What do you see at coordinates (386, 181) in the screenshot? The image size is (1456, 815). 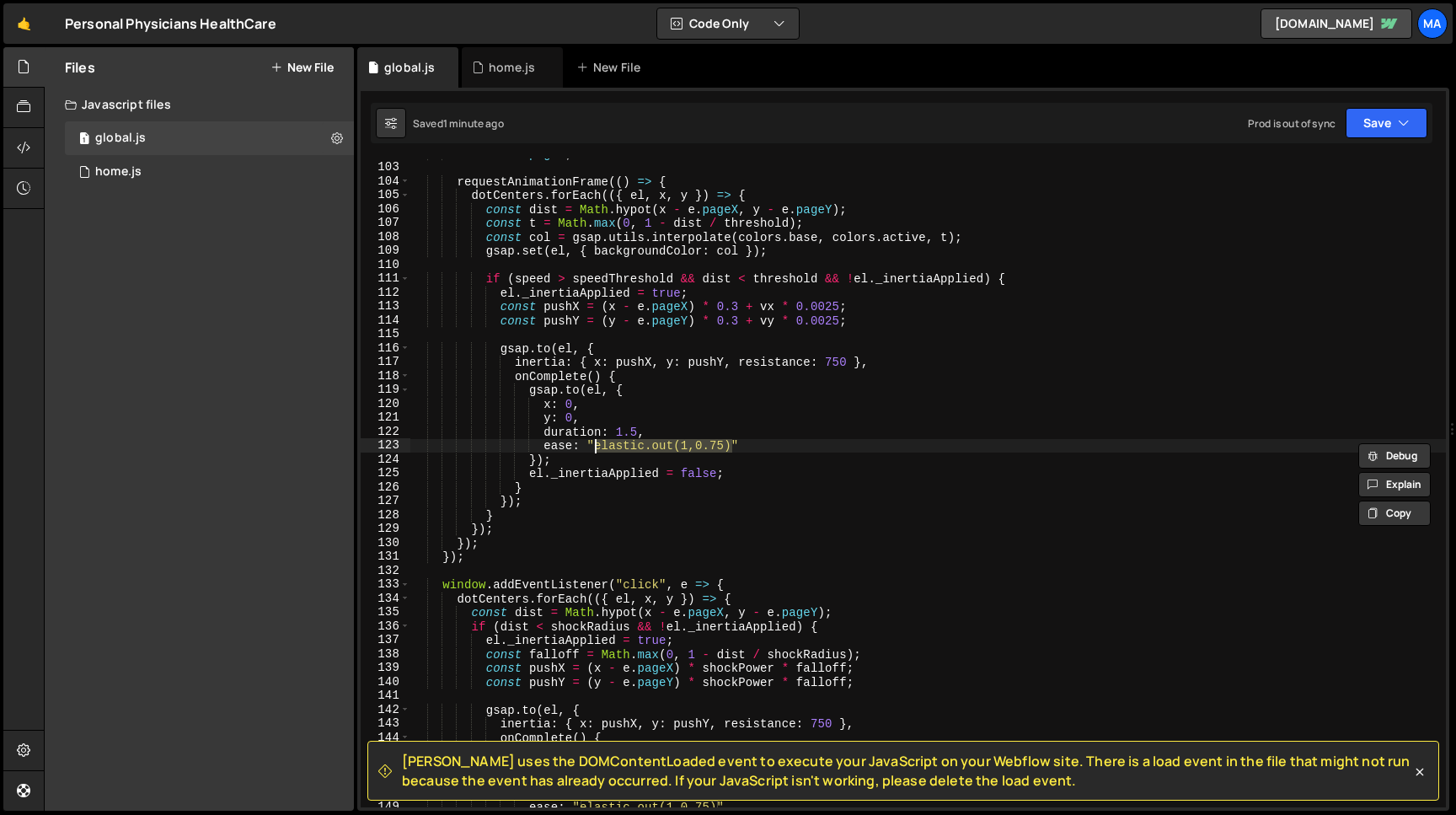 I see `div: 104` at bounding box center [386, 181].